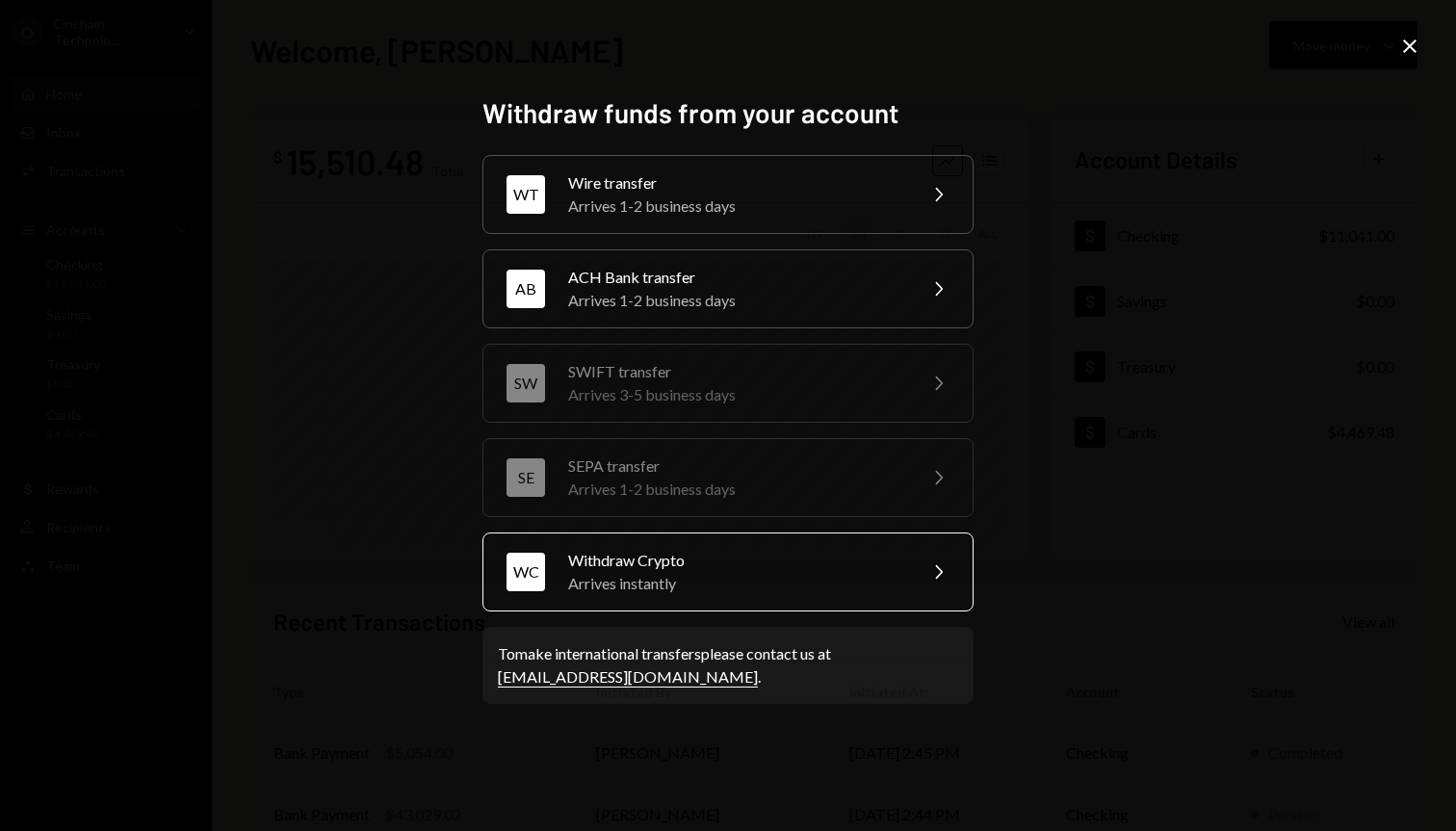  I want to click on div: WT, so click(525, 194).